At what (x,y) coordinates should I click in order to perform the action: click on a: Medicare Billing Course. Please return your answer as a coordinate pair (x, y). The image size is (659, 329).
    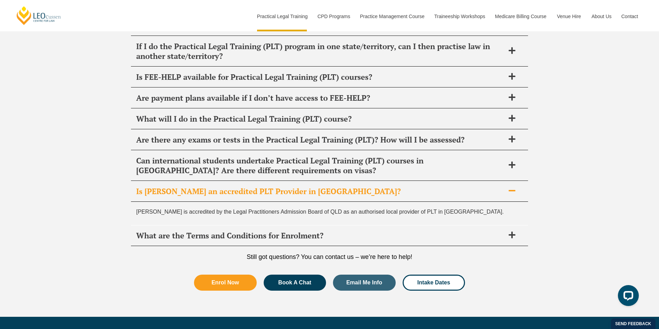
    Looking at the image, I should click on (521, 16).